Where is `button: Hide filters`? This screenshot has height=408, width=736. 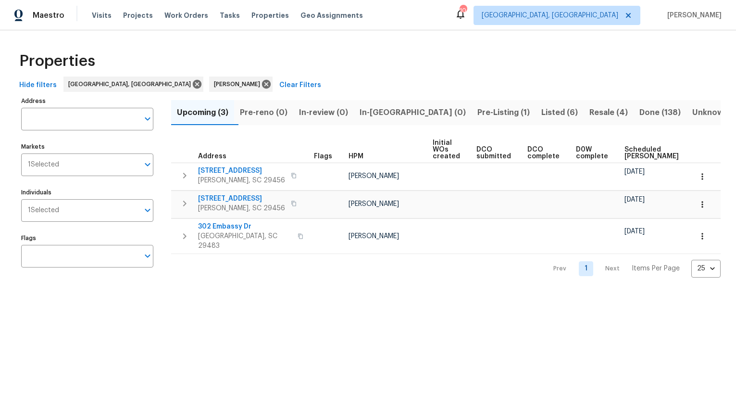 button: Hide filters is located at coordinates (38, 85).